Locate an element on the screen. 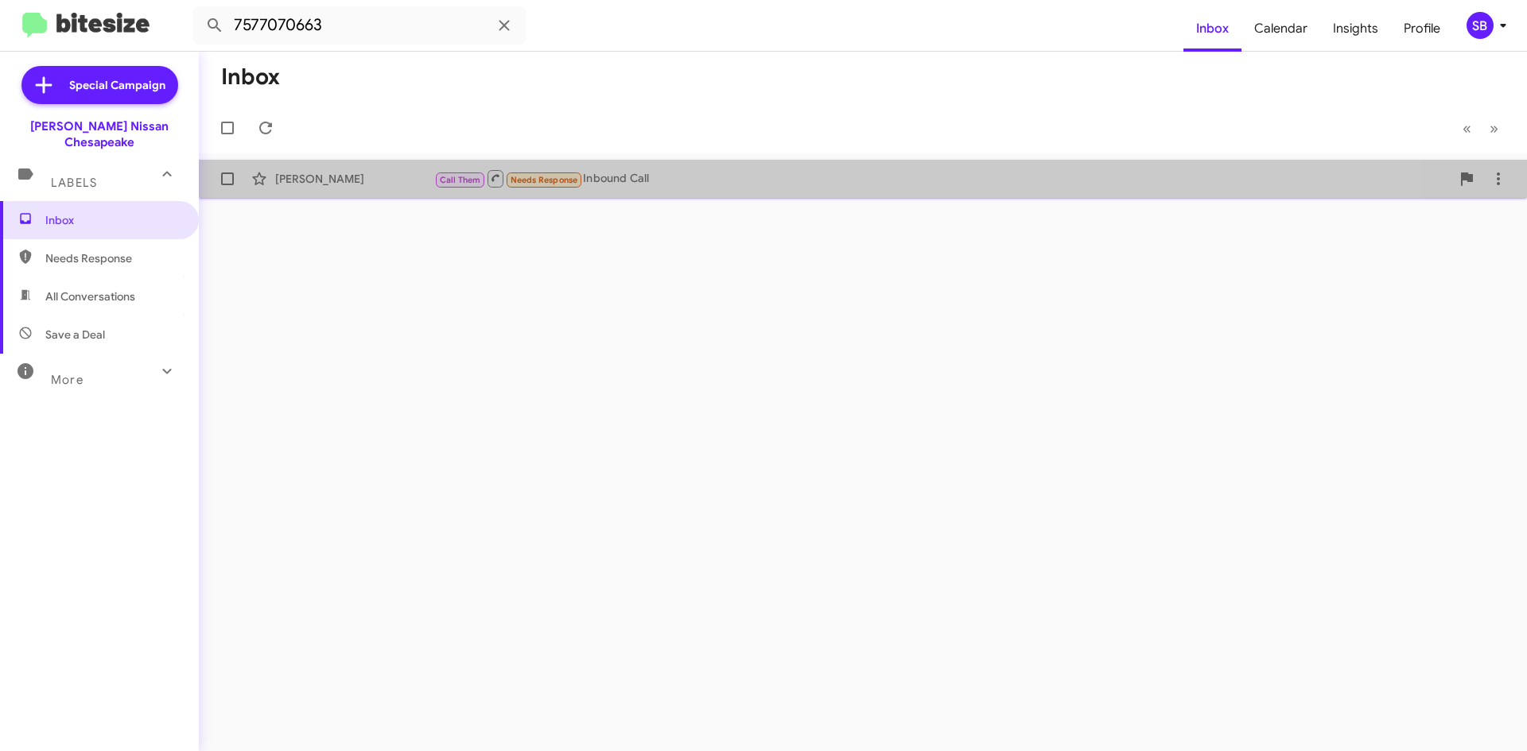  a: Special Campaign is located at coordinates (99, 85).